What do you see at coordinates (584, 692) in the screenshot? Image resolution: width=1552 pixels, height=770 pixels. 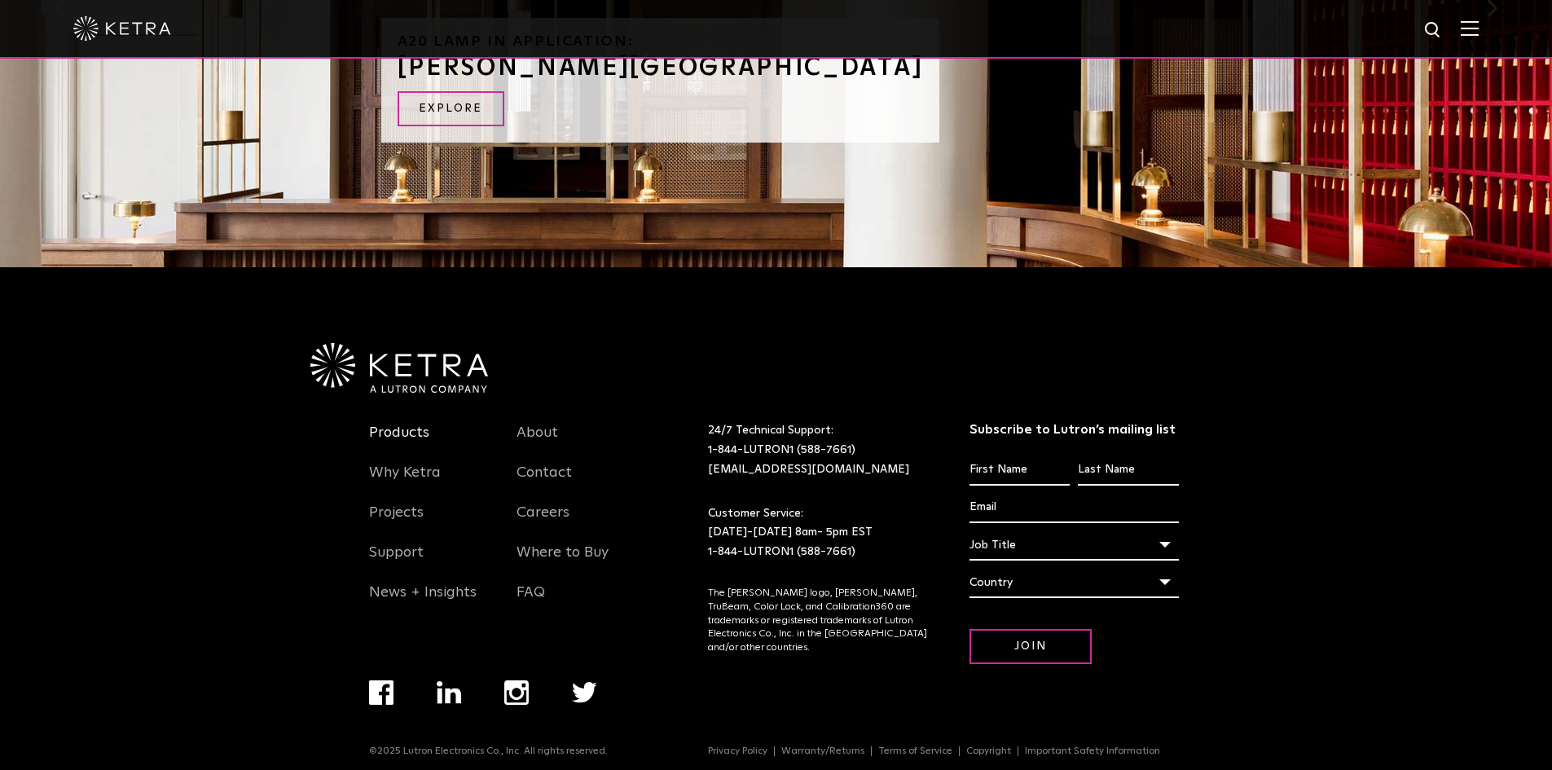 I see `img: twitter` at bounding box center [584, 692].